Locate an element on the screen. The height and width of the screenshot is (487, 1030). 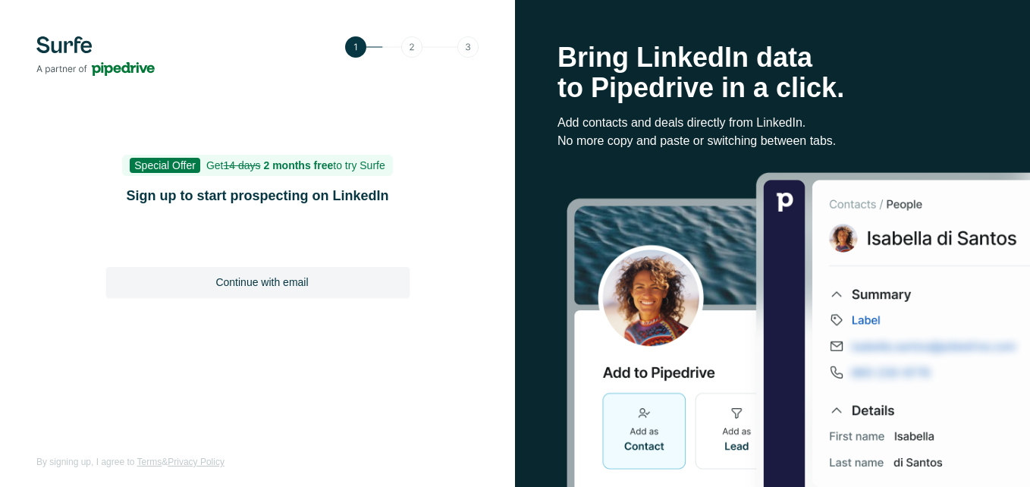
a: Terms is located at coordinates (149, 462).